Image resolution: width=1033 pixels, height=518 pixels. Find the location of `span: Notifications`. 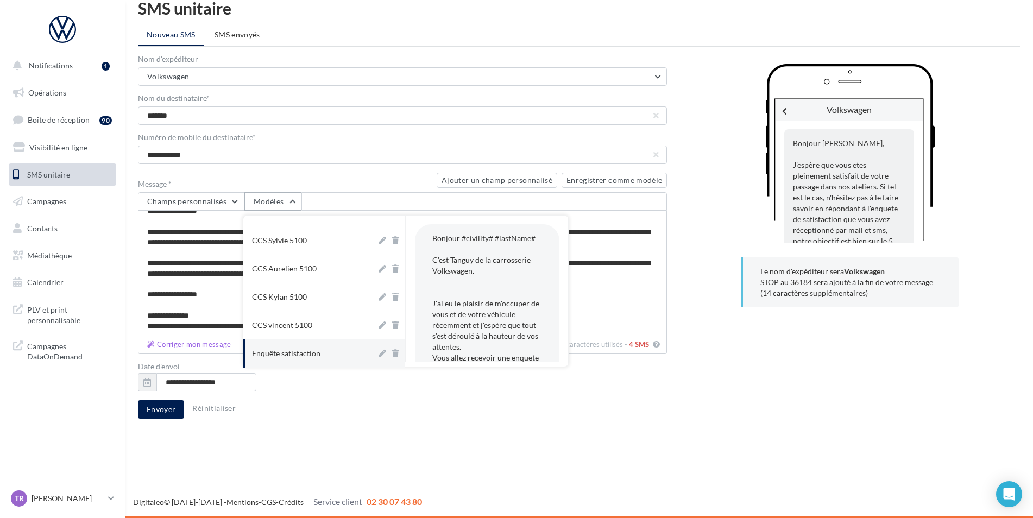

span: Notifications is located at coordinates (50, 65).